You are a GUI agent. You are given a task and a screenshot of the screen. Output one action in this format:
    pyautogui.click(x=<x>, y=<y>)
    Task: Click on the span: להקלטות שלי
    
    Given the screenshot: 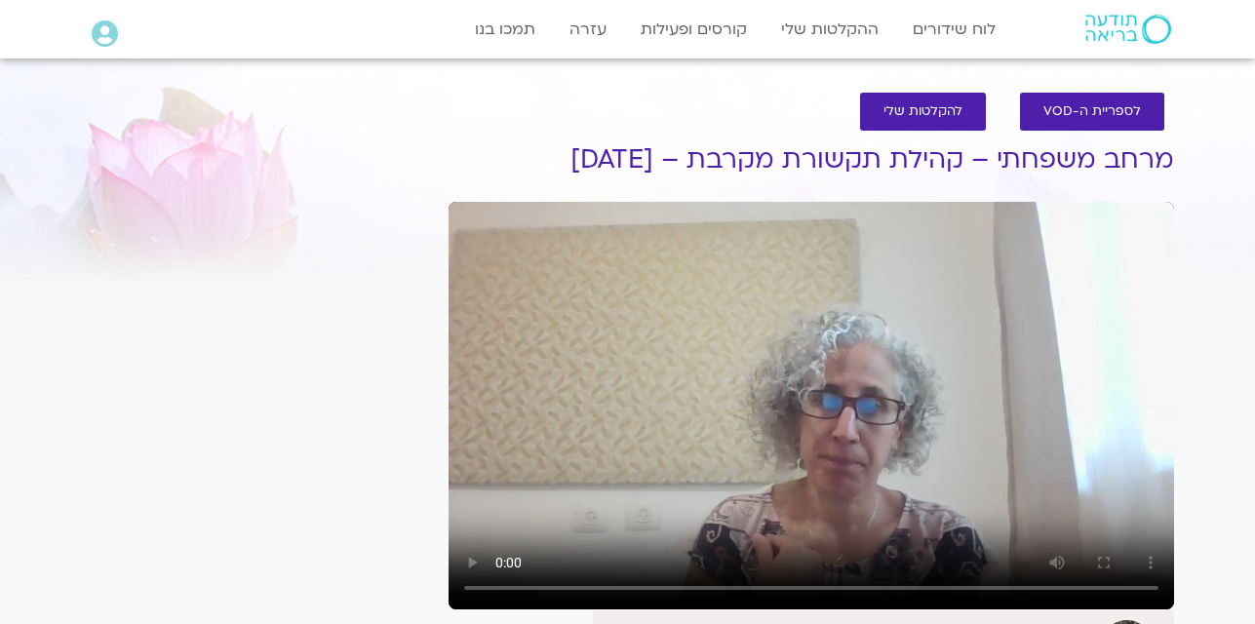 What is the action you would take?
    pyautogui.click(x=923, y=111)
    